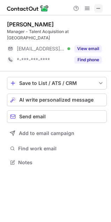 Image resolution: width=111 pixels, height=222 pixels. What do you see at coordinates (57, 163) in the screenshot?
I see `button: Notes` at bounding box center [57, 163].